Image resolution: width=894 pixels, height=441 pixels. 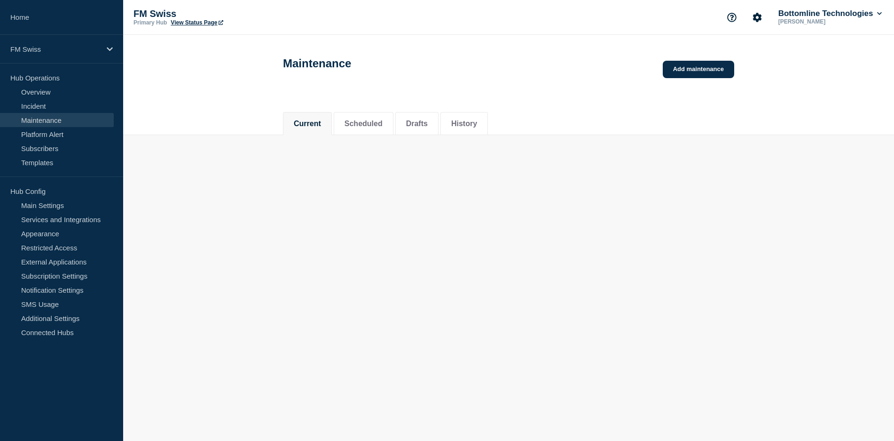 What do you see at coordinates (464, 124) in the screenshot?
I see `button: History` at bounding box center [464, 124].